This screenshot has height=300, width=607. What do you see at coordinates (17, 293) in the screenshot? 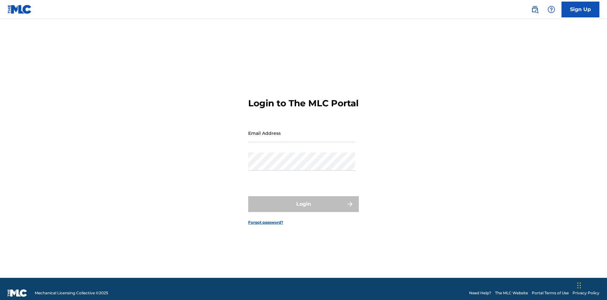
I see `img: logo` at bounding box center [17, 293].